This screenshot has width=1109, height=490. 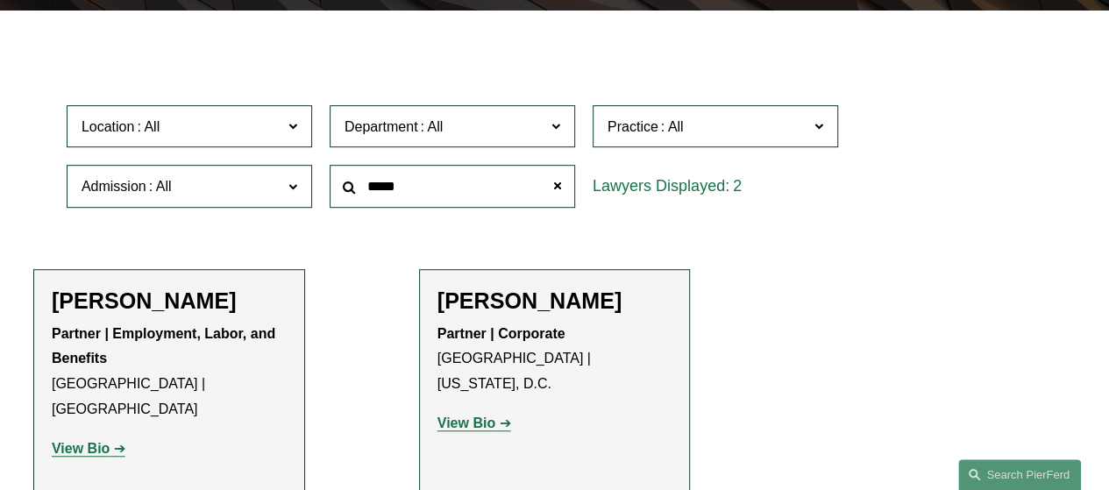 What do you see at coordinates (114, 186) in the screenshot?
I see `span: Admission` at bounding box center [114, 186].